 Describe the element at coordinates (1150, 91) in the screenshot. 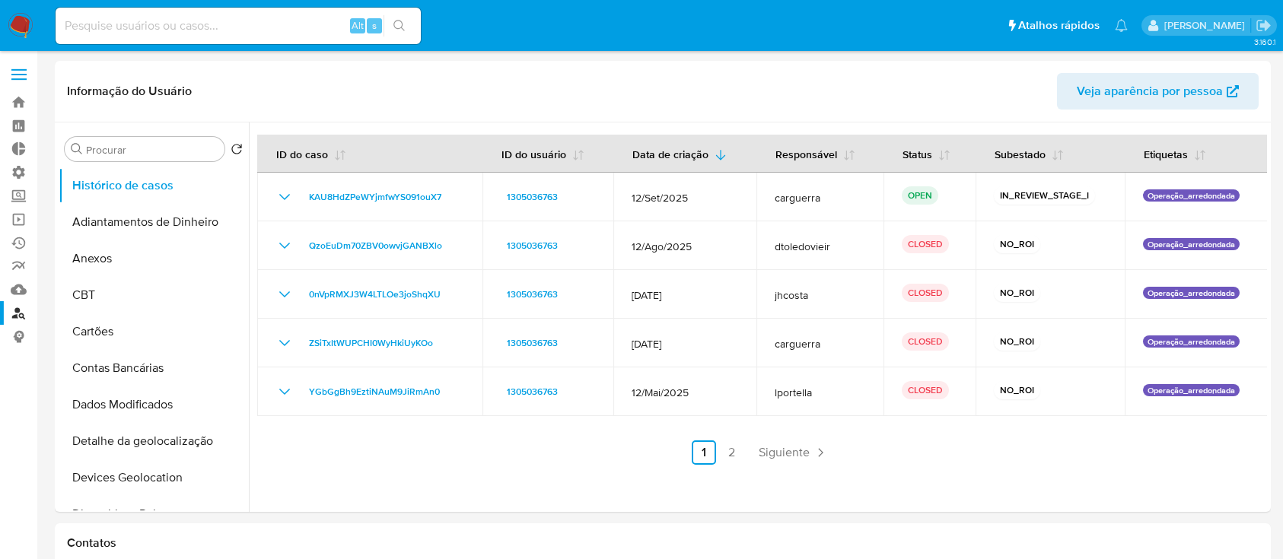

I see `span: Veja aparência por pessoa` at that location.